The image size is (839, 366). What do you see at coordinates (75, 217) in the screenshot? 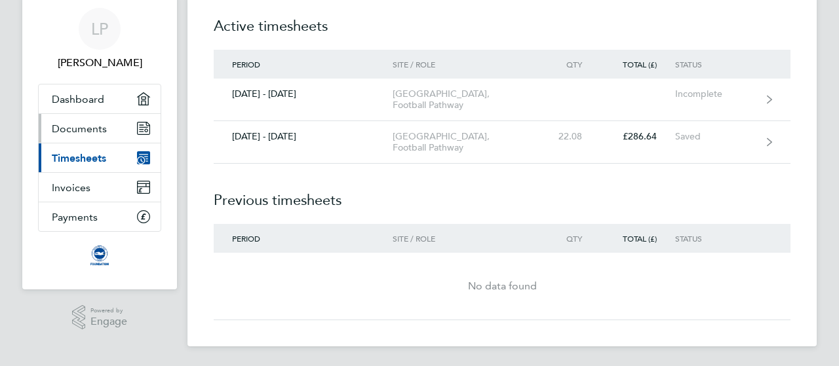
I see `span: Payments` at bounding box center [75, 217].